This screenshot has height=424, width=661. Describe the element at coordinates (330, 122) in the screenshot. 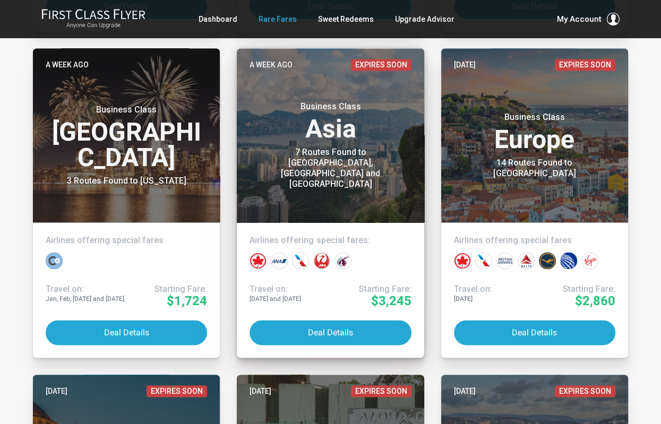

I see `h3: Asia` at that location.